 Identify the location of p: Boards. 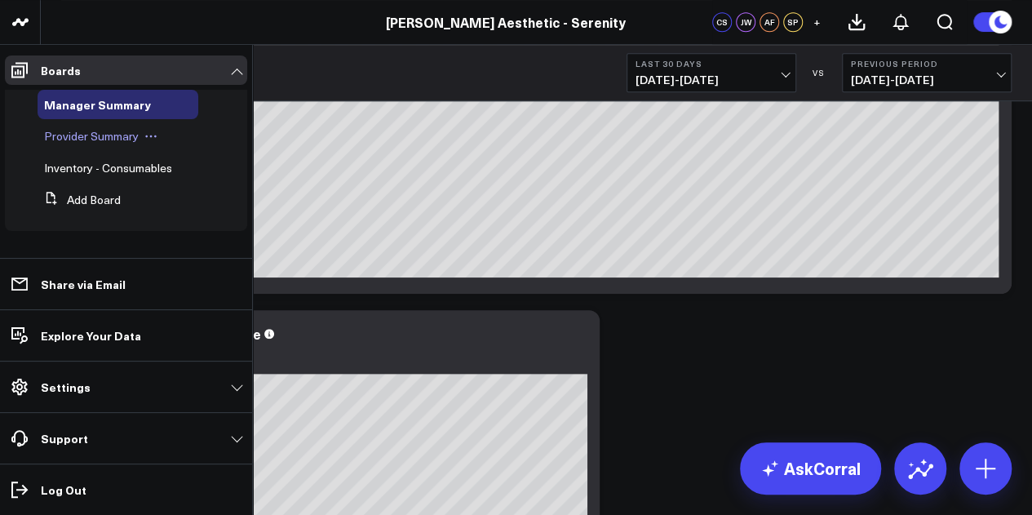
(60, 70).